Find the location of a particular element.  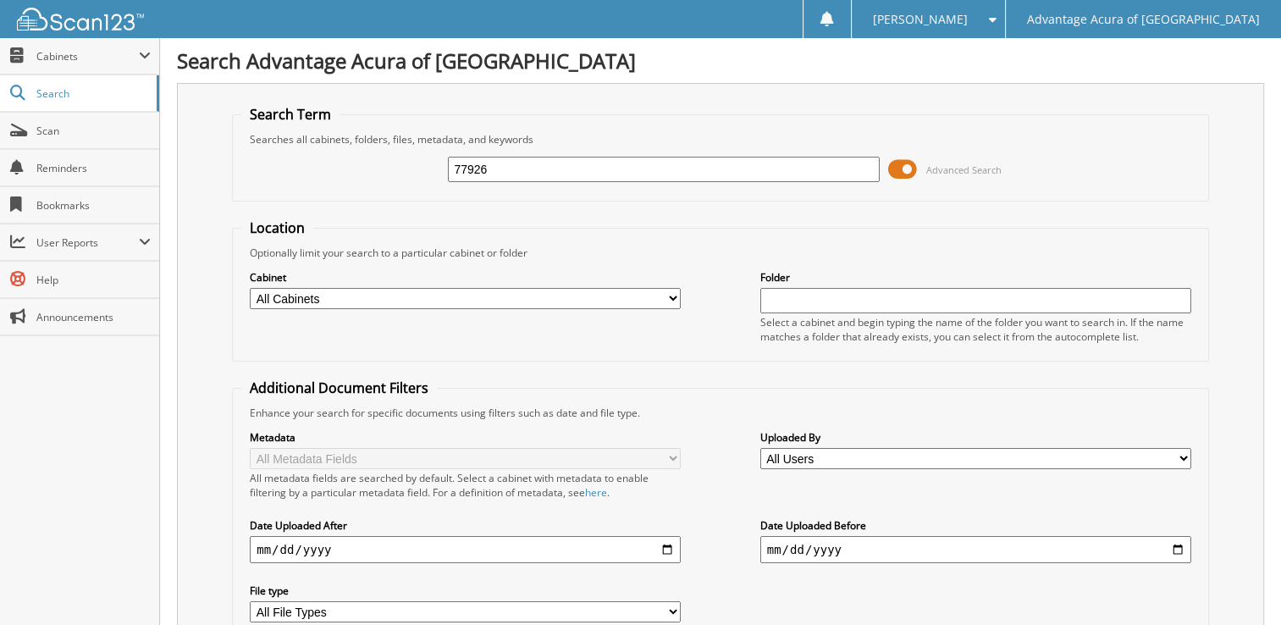

span: User Reports is located at coordinates (87, 242).